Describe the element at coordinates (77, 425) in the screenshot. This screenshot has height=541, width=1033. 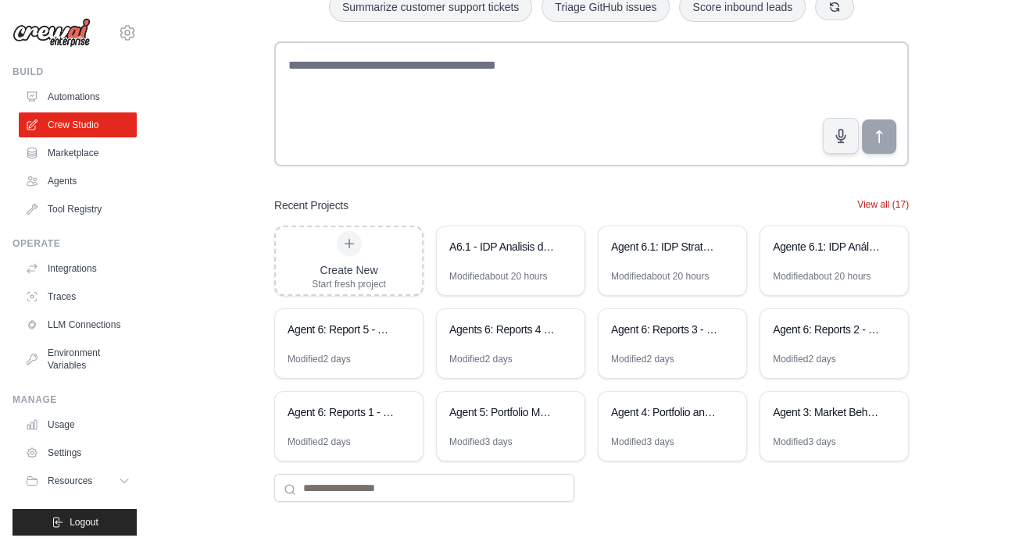
I see `a: Usage` at that location.